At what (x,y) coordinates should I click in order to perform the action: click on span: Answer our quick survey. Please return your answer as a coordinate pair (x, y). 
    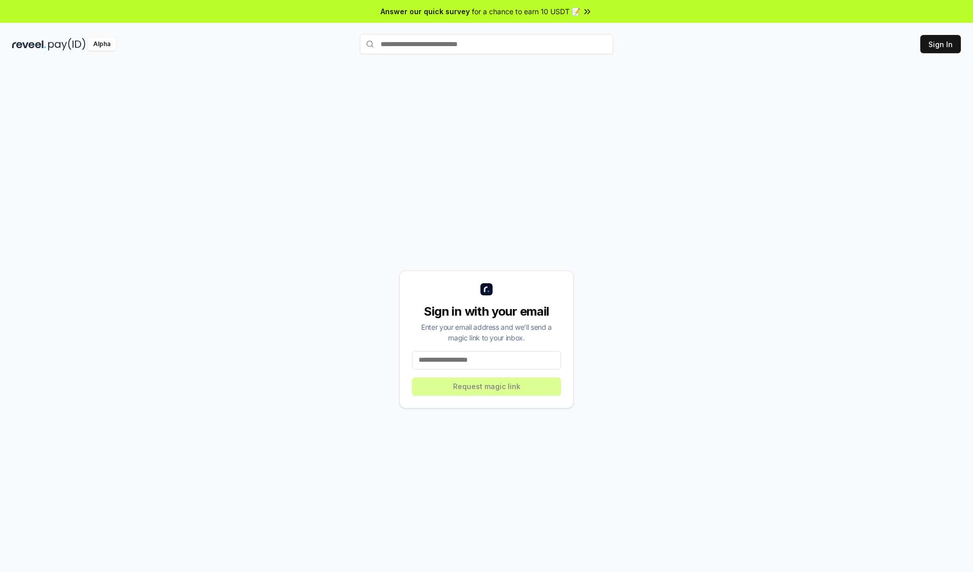
    Looking at the image, I should click on (425, 11).